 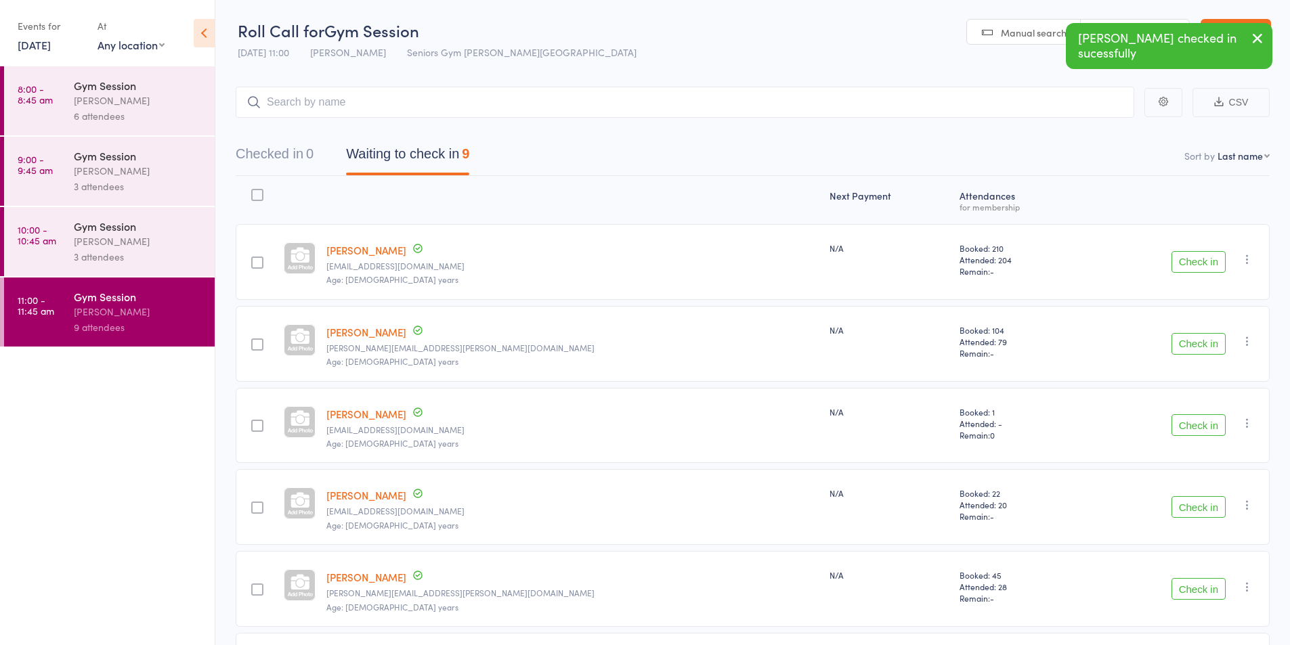 What do you see at coordinates (1017, 412) in the screenshot?
I see `span: Booked: 1` at bounding box center [1017, 412].